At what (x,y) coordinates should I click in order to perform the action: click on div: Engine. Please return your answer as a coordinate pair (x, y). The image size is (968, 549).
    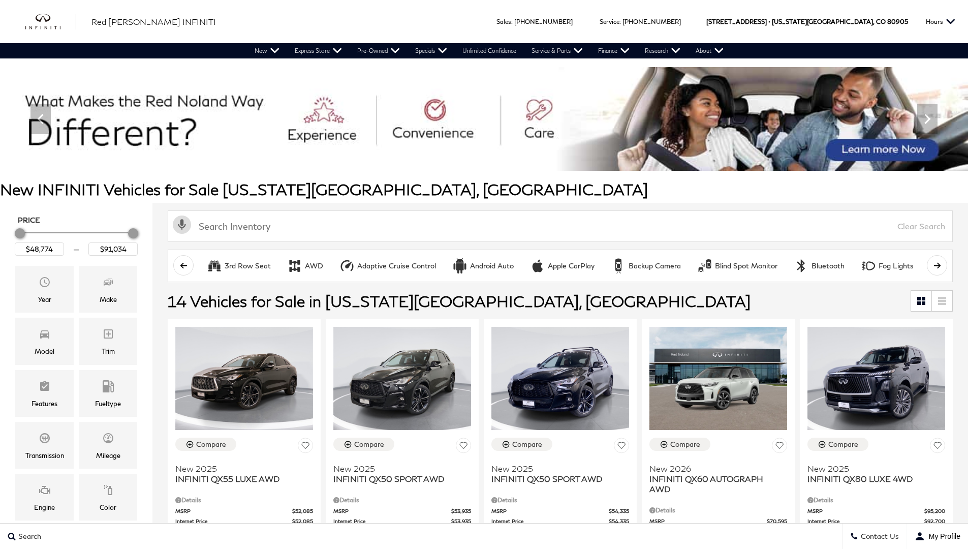
    Looking at the image, I should click on (44, 507).